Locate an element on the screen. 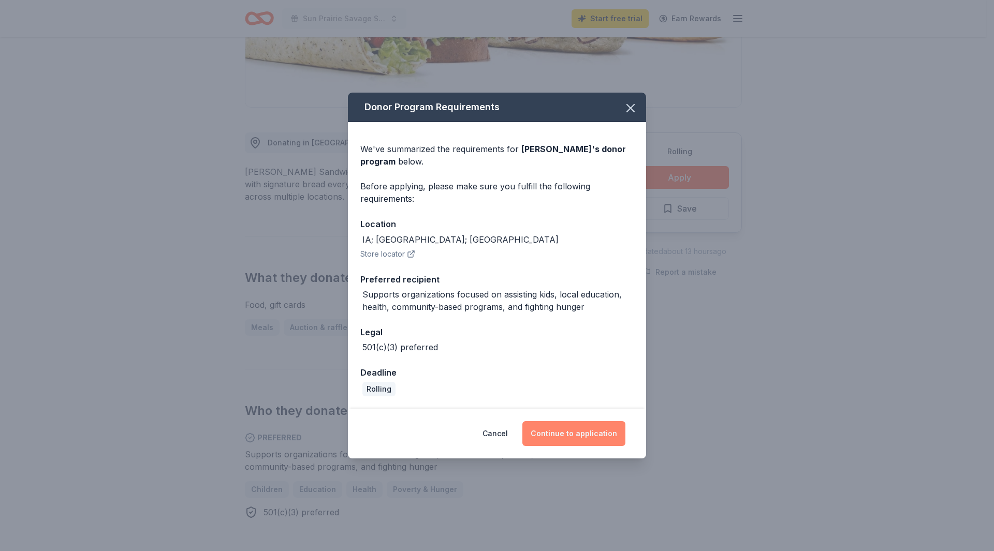 The image size is (994, 551). button: Store locator is located at coordinates (388, 254).